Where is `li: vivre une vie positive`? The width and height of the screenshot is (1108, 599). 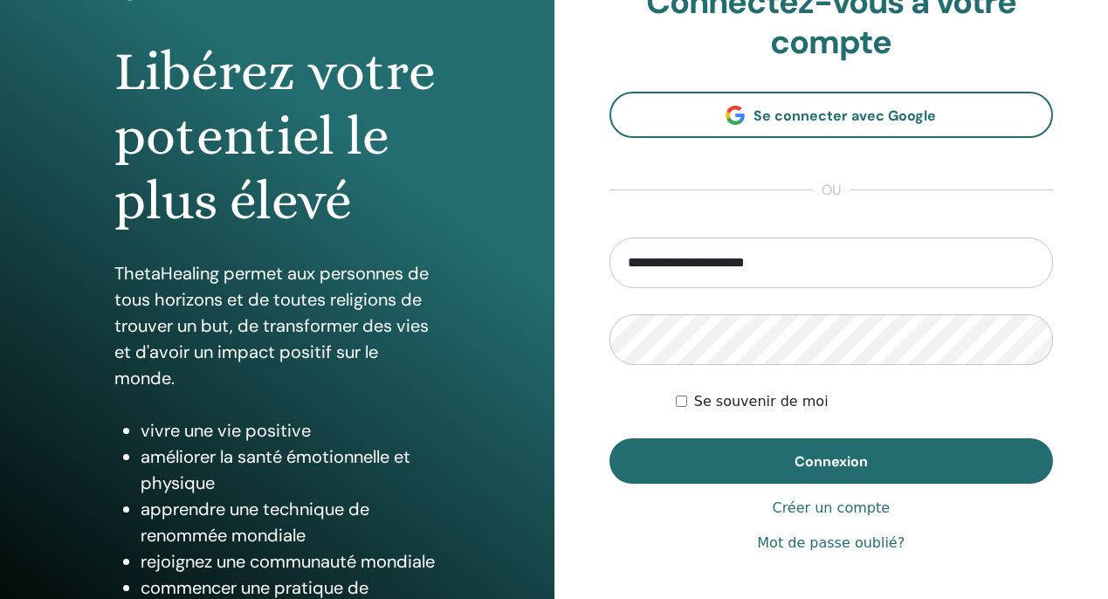
li: vivre une vie positive is located at coordinates (290, 431).